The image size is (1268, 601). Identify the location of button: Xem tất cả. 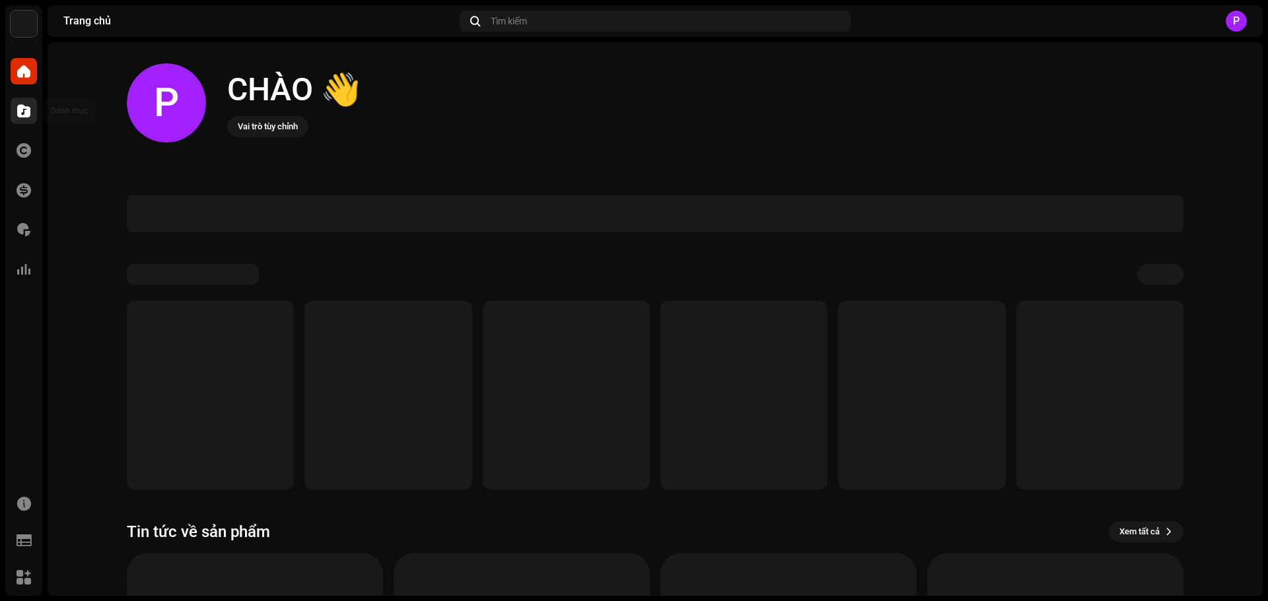
(1145, 532).